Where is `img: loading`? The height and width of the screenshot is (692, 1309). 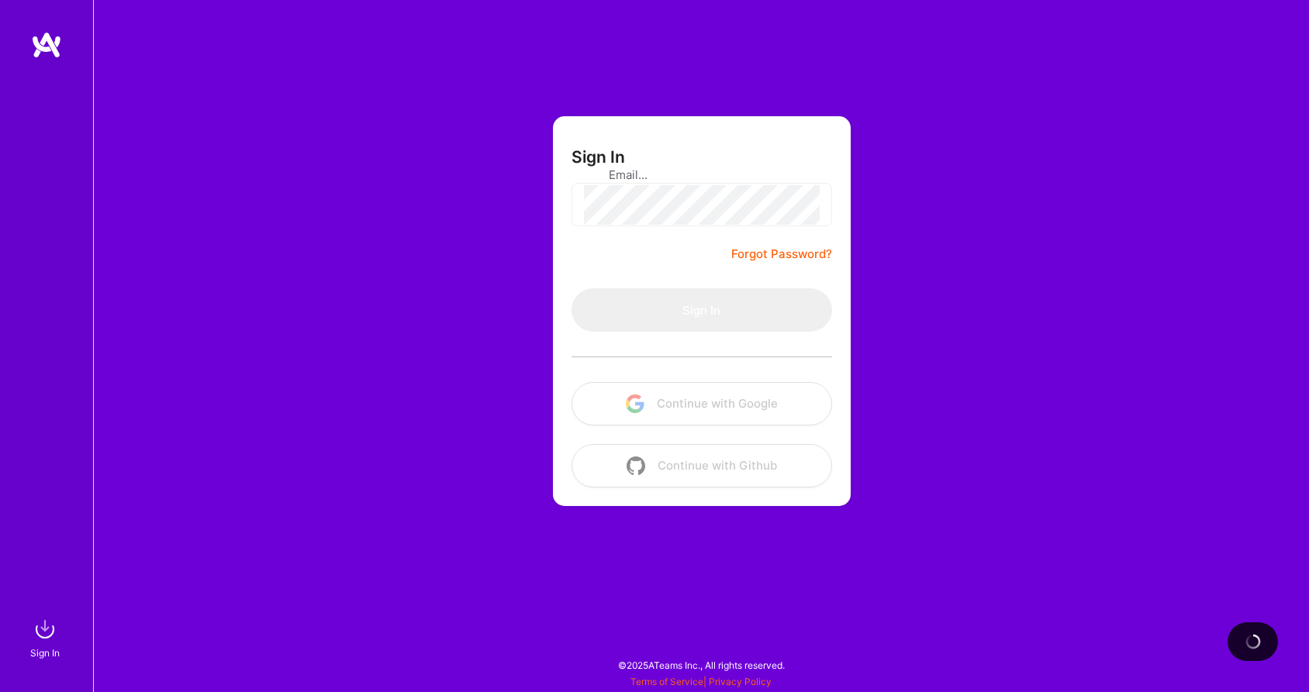 img: loading is located at coordinates (1253, 642).